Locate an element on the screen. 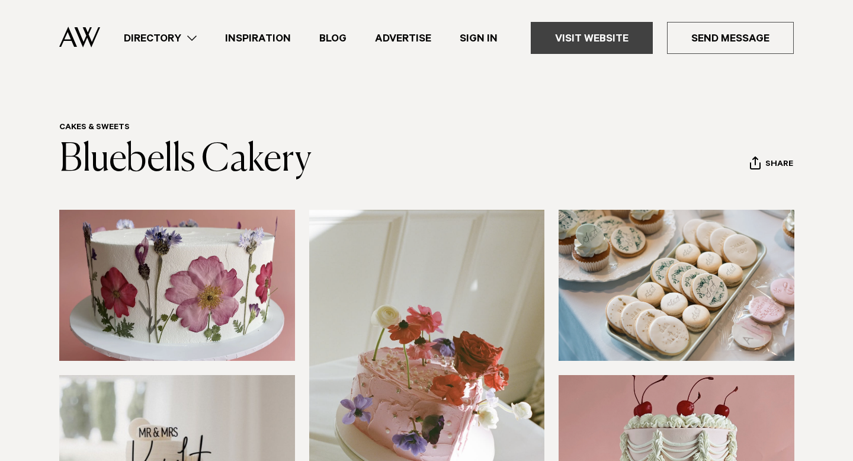 The width and height of the screenshot is (853, 461). a: Advertise is located at coordinates (403, 38).